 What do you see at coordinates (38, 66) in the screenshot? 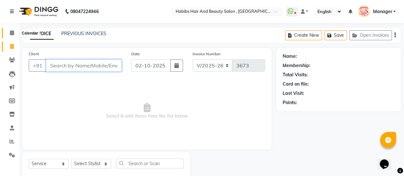
I see `button: +91` at bounding box center [38, 66].